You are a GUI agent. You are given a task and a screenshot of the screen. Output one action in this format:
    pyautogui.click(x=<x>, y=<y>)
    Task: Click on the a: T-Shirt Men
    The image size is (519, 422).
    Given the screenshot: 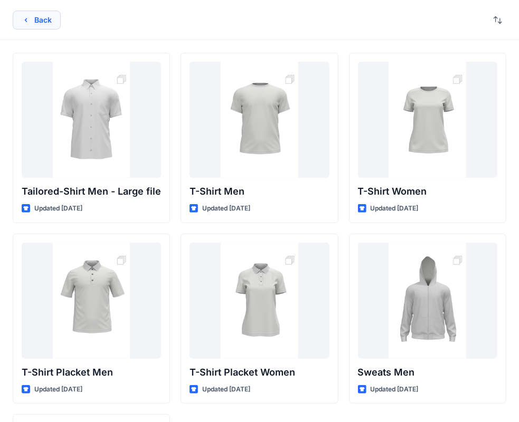 What is the action you would take?
    pyautogui.click(x=259, y=120)
    